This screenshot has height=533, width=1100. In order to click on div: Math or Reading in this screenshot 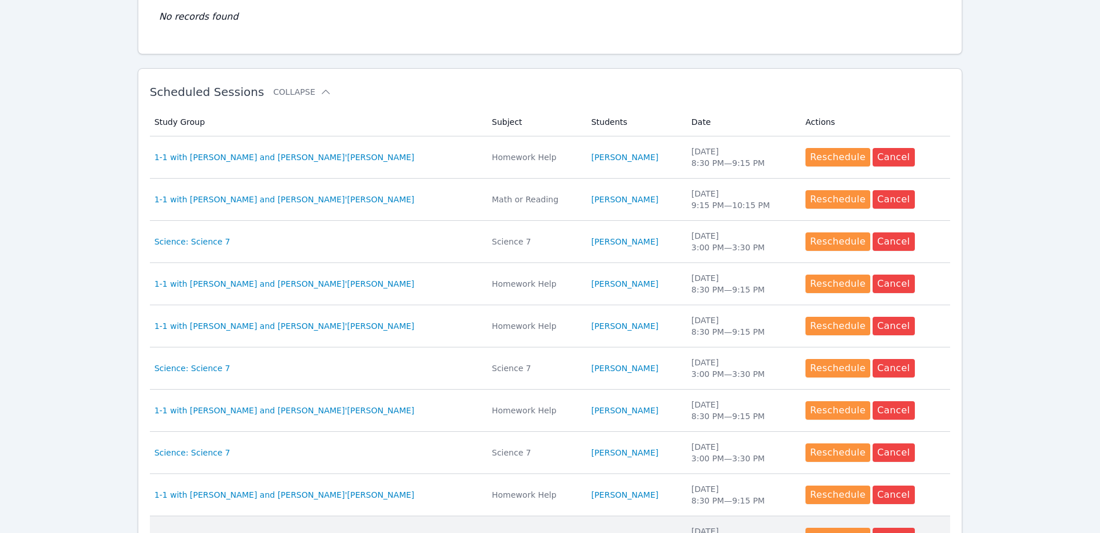, I will do `click(534, 200)`.